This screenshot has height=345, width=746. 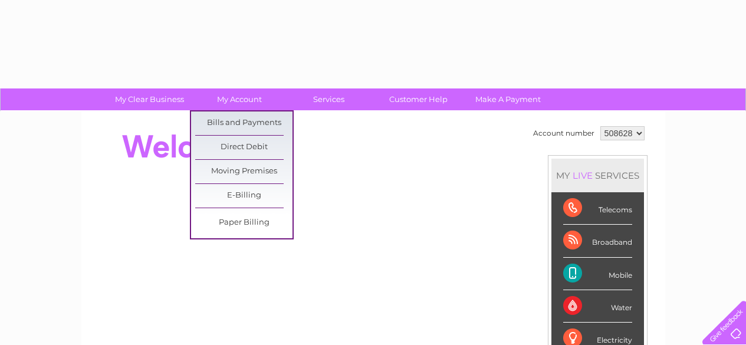 I want to click on a: Make A Payment, so click(x=508, y=99).